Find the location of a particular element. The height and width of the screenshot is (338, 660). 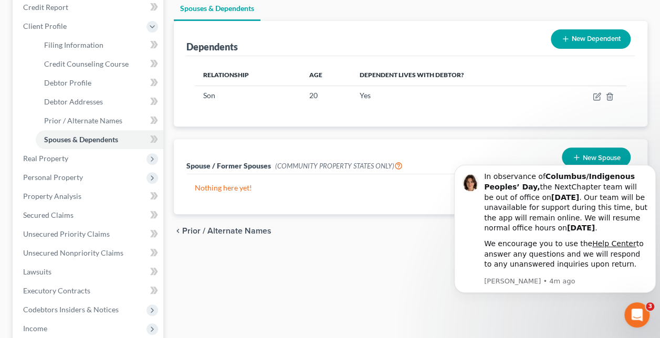

a: Lawsuits is located at coordinates (89, 272).